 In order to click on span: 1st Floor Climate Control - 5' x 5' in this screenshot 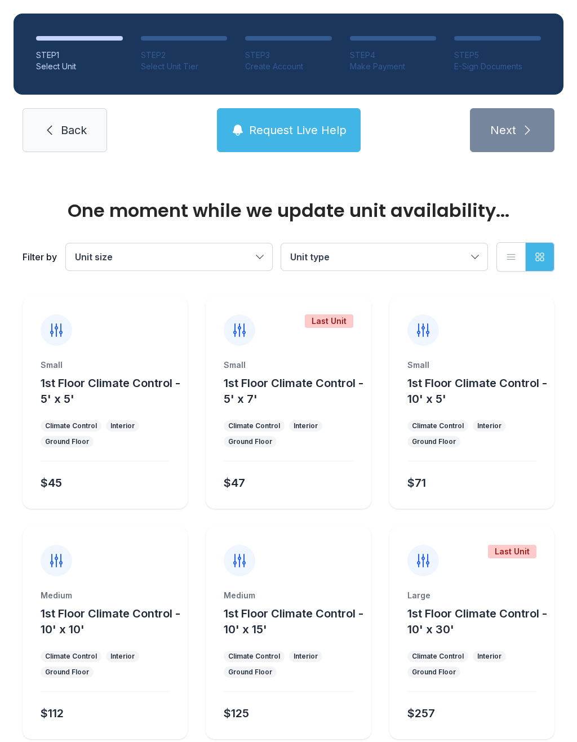, I will do `click(110, 391)`.